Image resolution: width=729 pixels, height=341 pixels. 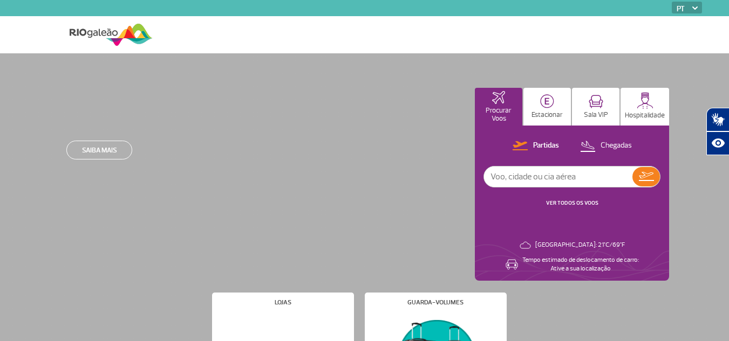 What do you see at coordinates (498, 115) in the screenshot?
I see `p: Procurar Voos` at bounding box center [498, 115].